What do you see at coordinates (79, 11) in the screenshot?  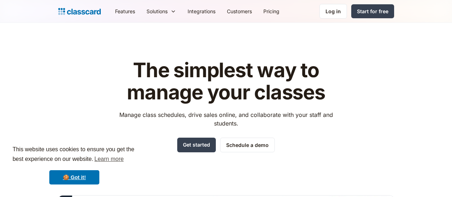 I see `a: home` at bounding box center [79, 11].